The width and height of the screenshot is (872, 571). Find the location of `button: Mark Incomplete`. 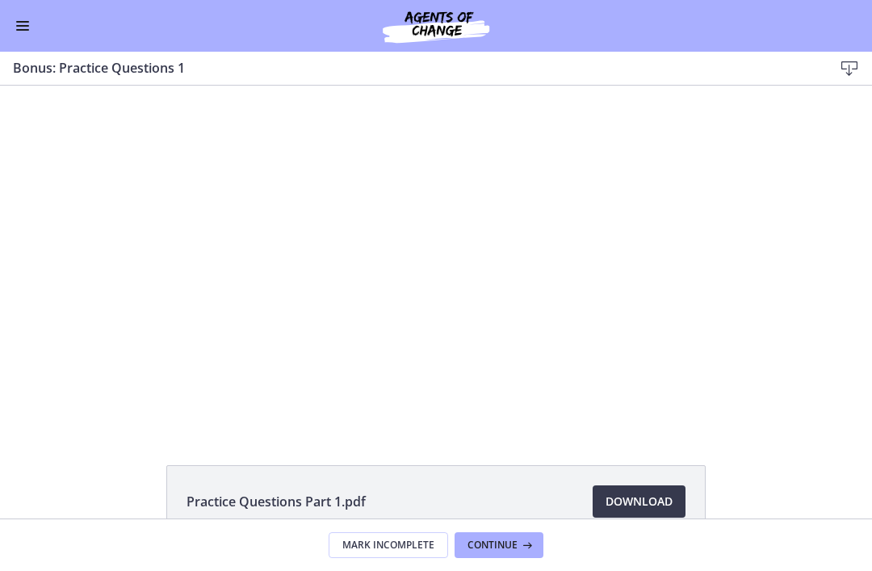

button: Mark Incomplete is located at coordinates (388, 545).